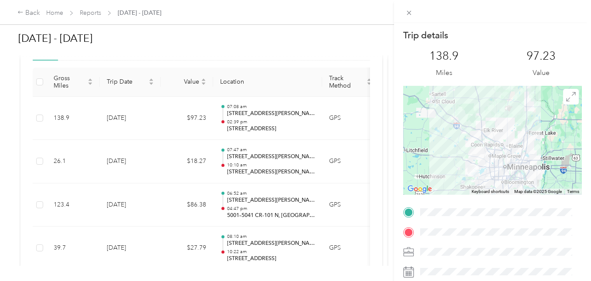 This screenshot has height=281, width=591. Describe the element at coordinates (425, 35) in the screenshot. I see `p: Trip details` at that location.